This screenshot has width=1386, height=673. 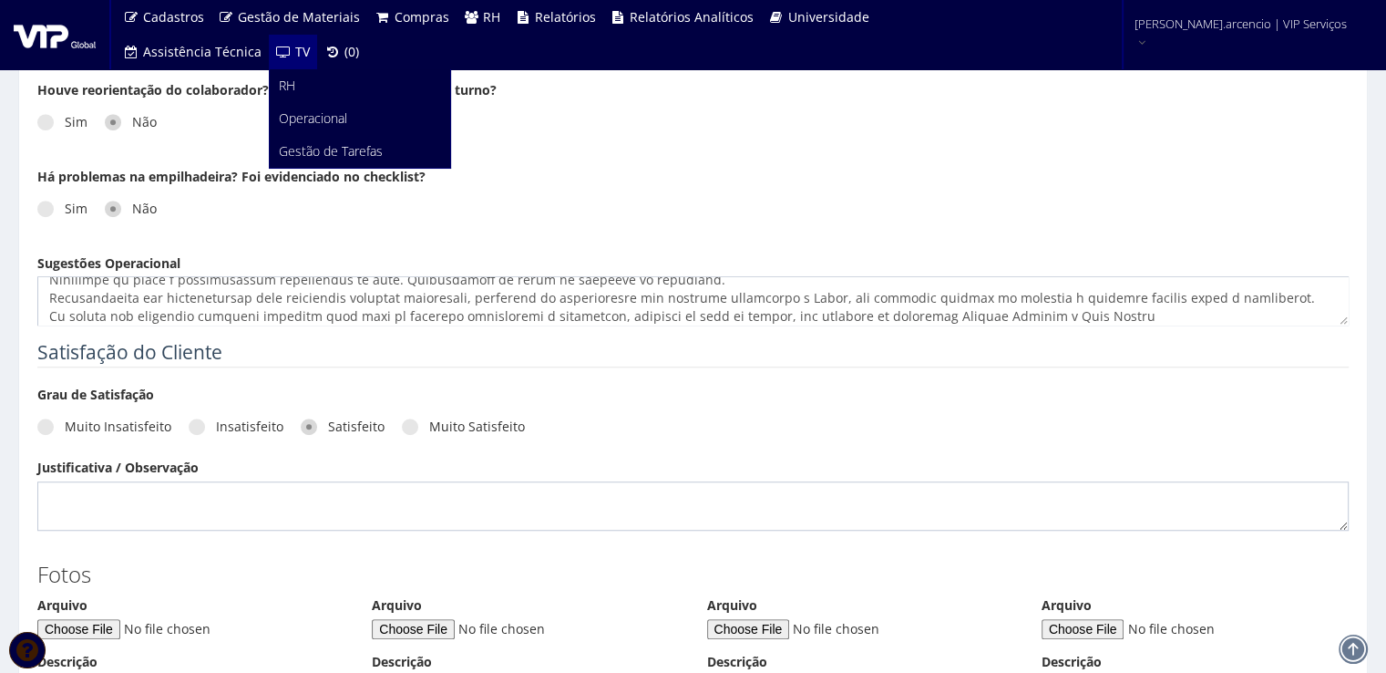 What do you see at coordinates (828, 16) in the screenshot?
I see `span: Universidade` at bounding box center [828, 16].